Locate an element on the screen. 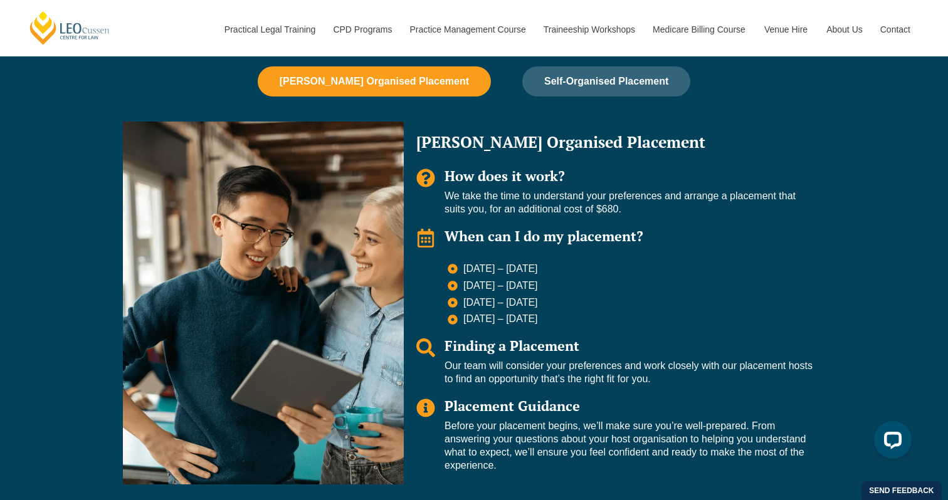 The width and height of the screenshot is (948, 500). a: Contact is located at coordinates (895, 29).